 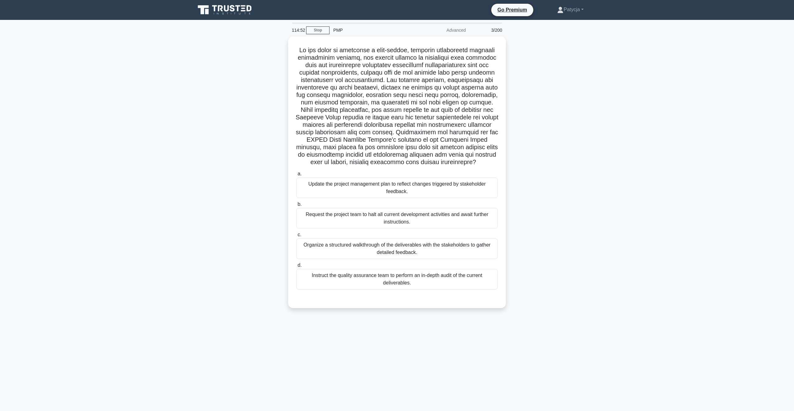 What do you see at coordinates (397, 188) in the screenshot?
I see `div: Update the project management plan to reflect changes triggered by stakeholder feedback.` at bounding box center [397, 188].